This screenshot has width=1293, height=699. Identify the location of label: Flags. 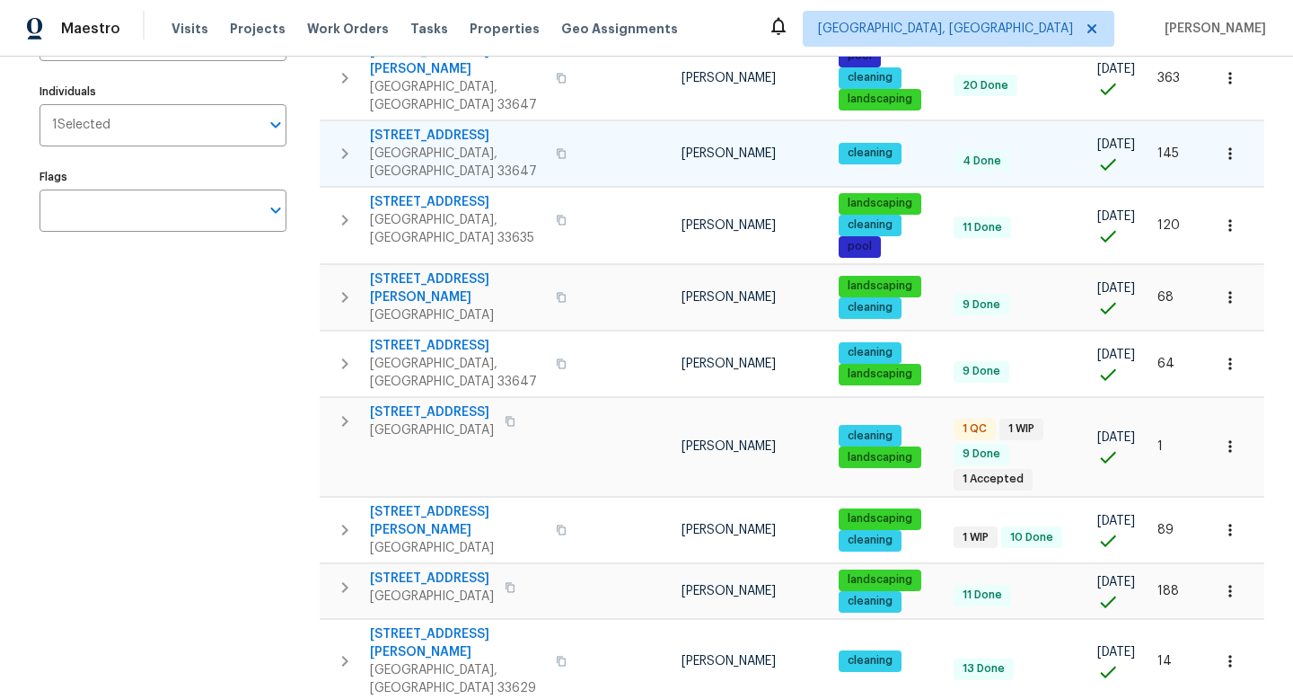
(163, 177).